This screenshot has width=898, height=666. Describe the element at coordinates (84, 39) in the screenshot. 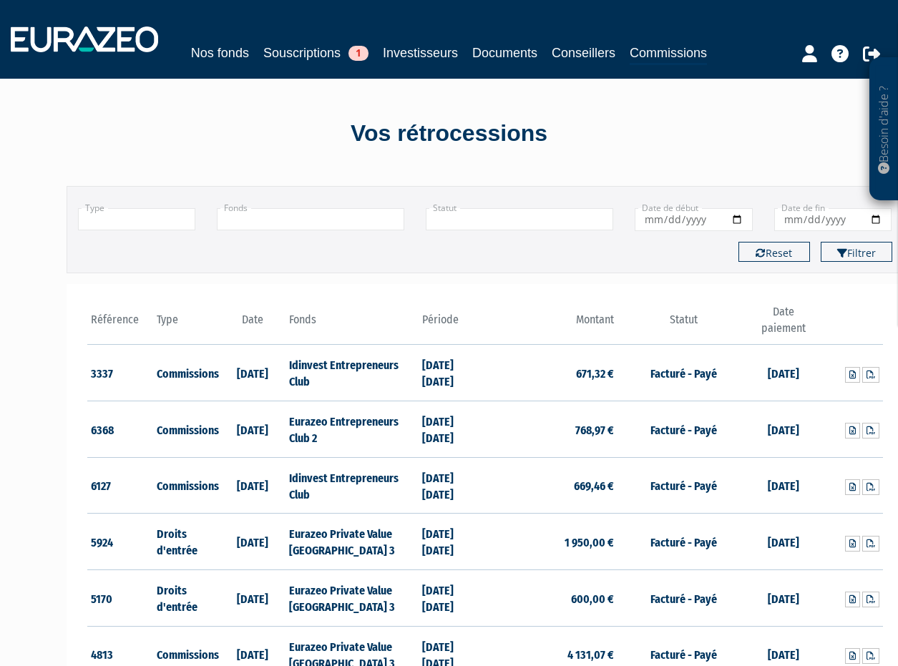

I see `img: 1732889491-logotype_eurazeo_blanc_rvb.png` at that location.